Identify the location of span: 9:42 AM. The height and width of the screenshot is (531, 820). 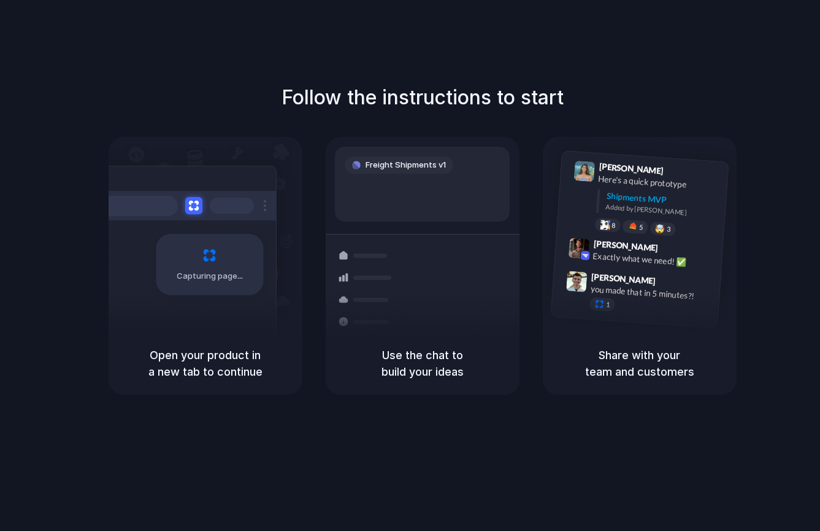
(673, 250).